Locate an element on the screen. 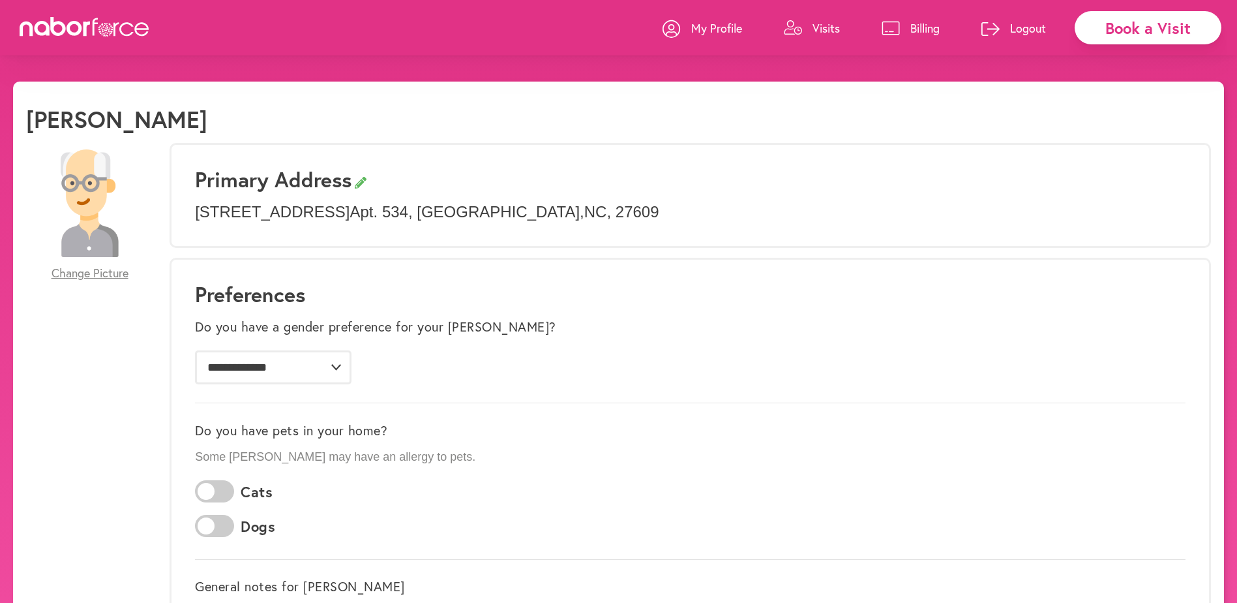 This screenshot has width=1237, height=603. a: Billing is located at coordinates (910, 28).